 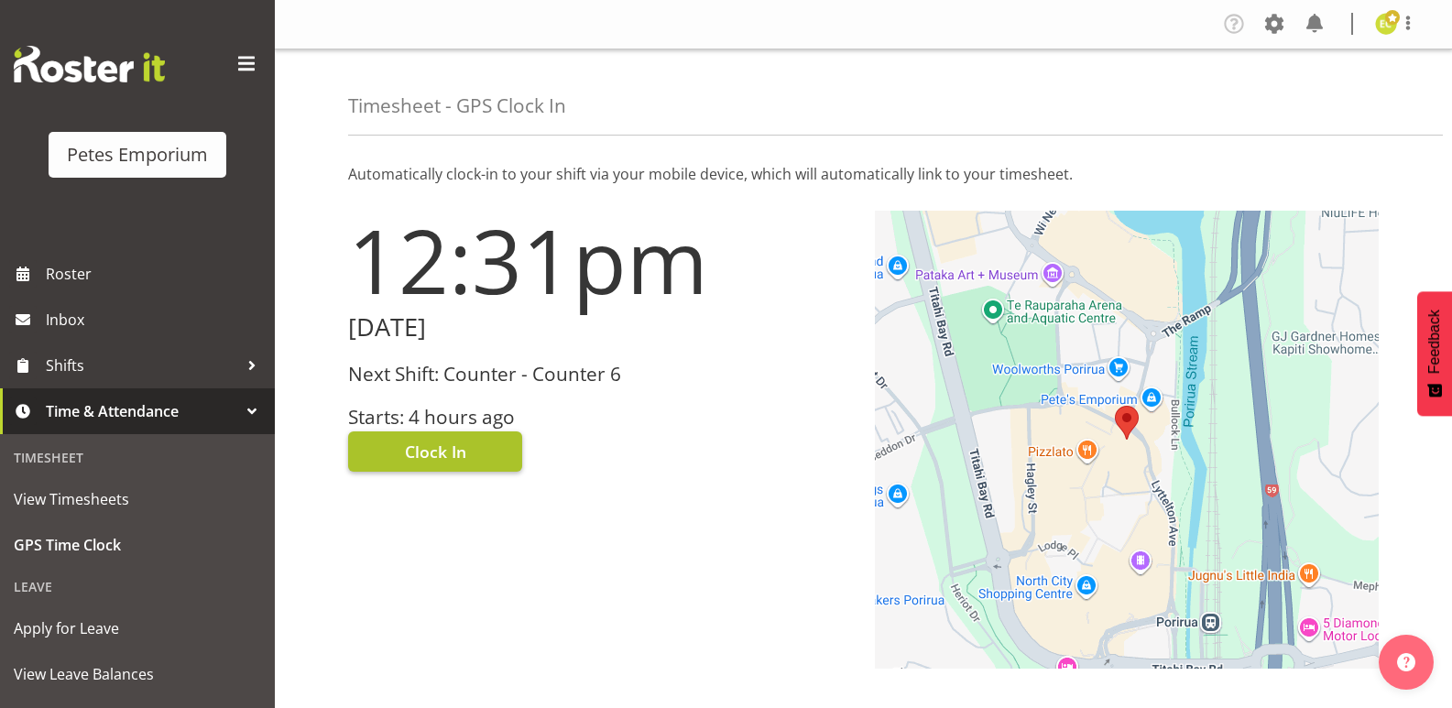 I want to click on span: View Leave Balances, so click(x=137, y=674).